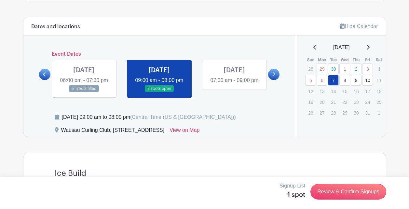 The height and width of the screenshot is (209, 409). Describe the element at coordinates (184, 131) in the screenshot. I see `a: View on Map` at that location.